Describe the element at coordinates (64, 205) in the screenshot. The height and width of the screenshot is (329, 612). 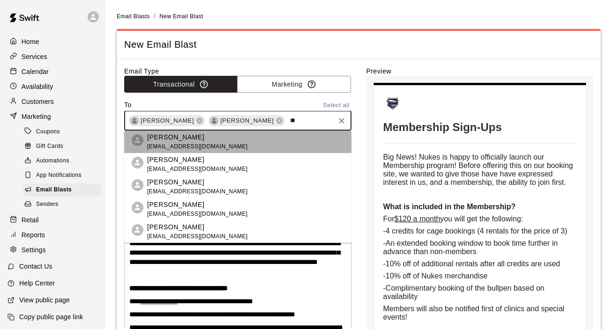
I see `a: Senders` at that location.